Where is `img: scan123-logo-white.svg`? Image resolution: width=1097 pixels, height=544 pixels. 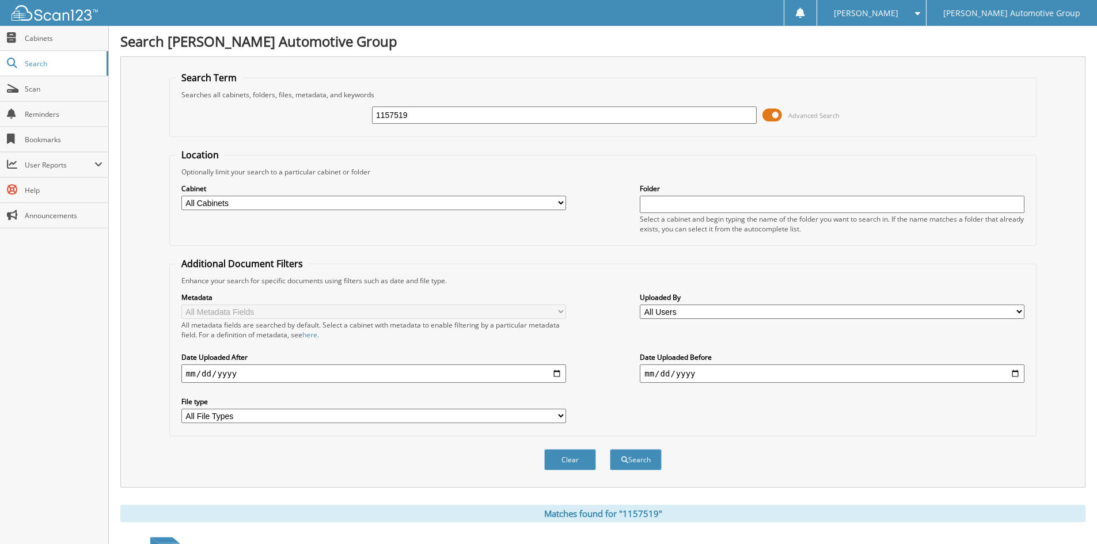 img: scan123-logo-white.svg is located at coordinates (55, 13).